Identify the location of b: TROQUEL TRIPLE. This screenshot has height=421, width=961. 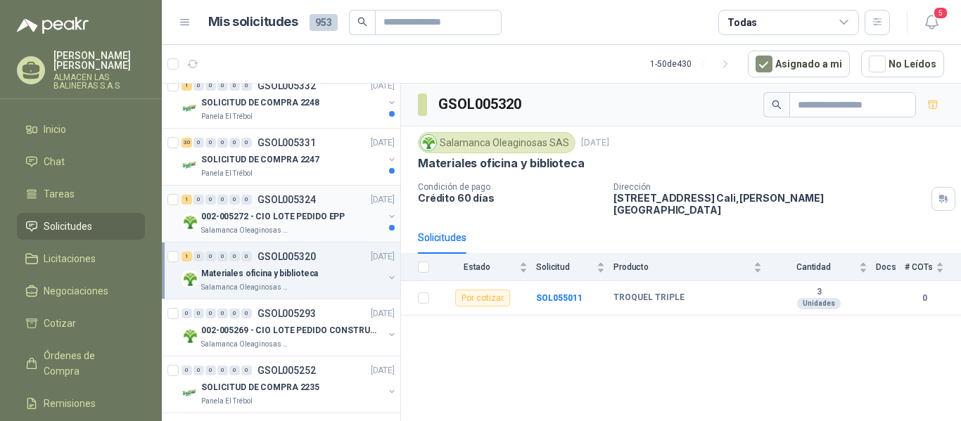
(649, 298).